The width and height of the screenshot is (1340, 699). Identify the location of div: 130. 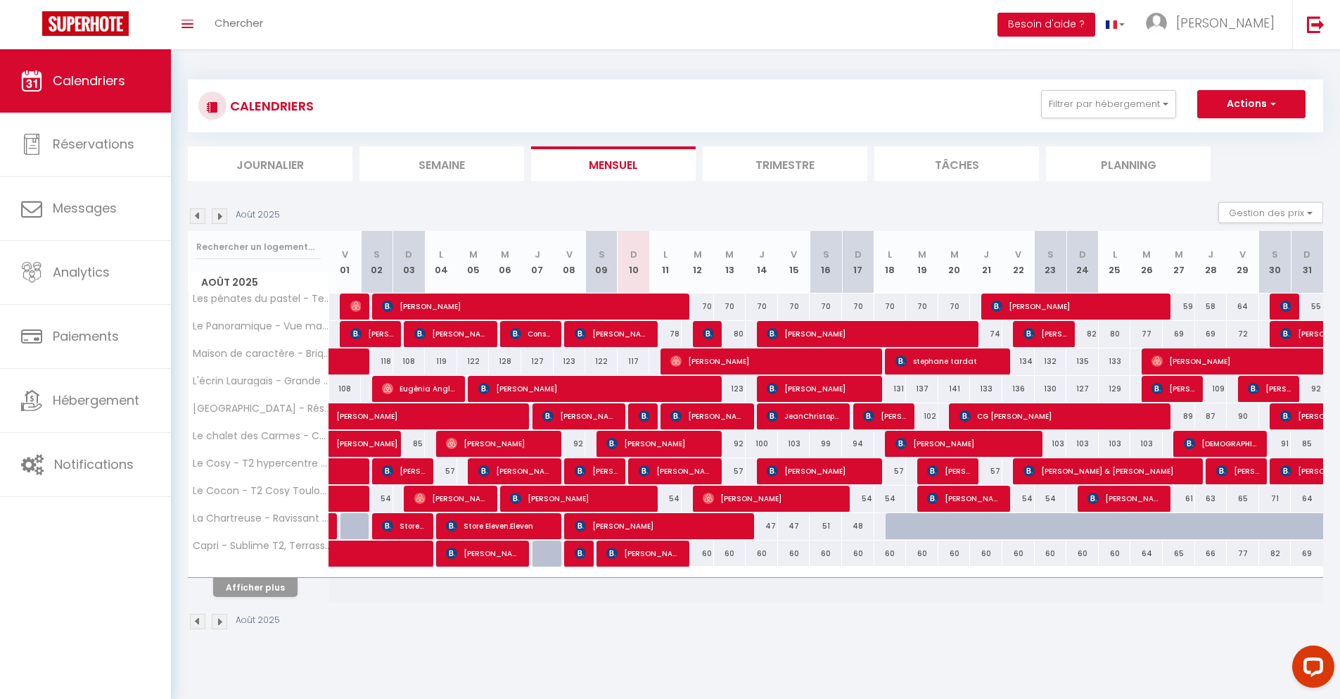
(1051, 388).